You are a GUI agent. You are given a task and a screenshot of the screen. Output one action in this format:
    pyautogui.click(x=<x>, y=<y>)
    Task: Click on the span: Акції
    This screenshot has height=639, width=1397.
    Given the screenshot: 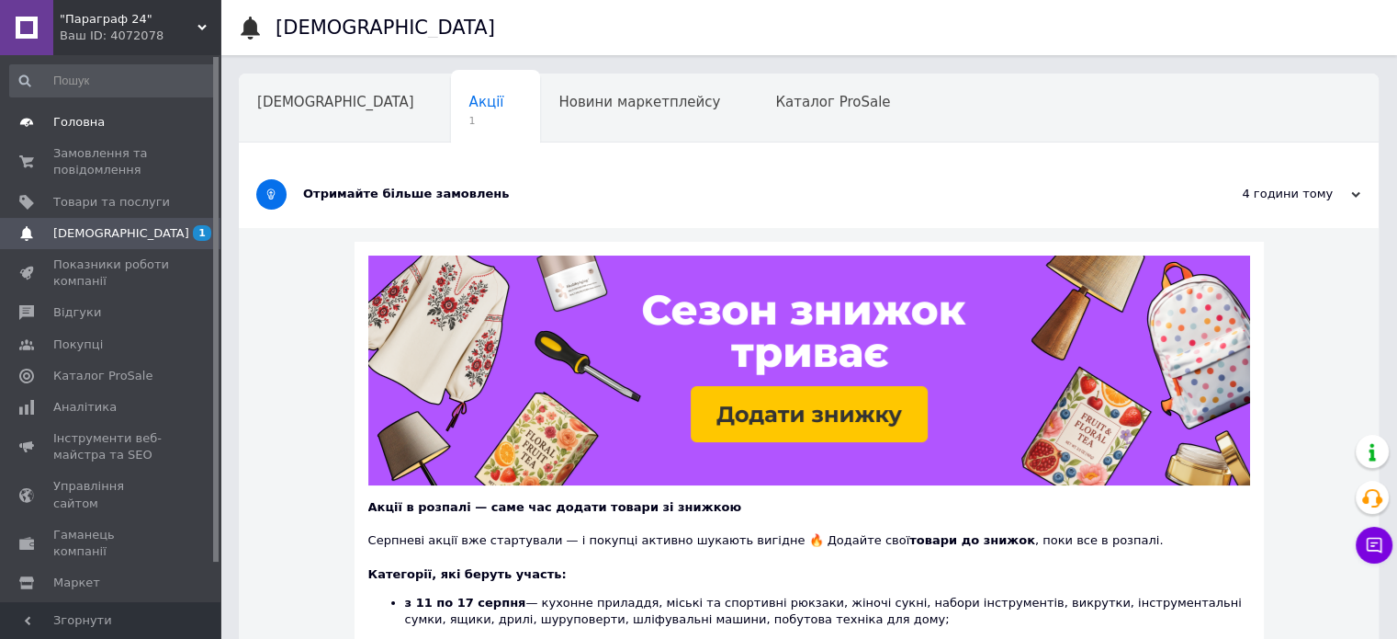 What is the action you would take?
    pyautogui.click(x=487, y=102)
    